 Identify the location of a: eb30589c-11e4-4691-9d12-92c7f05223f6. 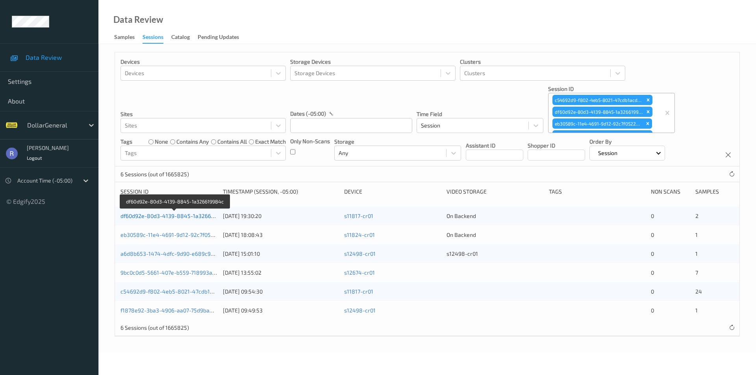
(173, 235).